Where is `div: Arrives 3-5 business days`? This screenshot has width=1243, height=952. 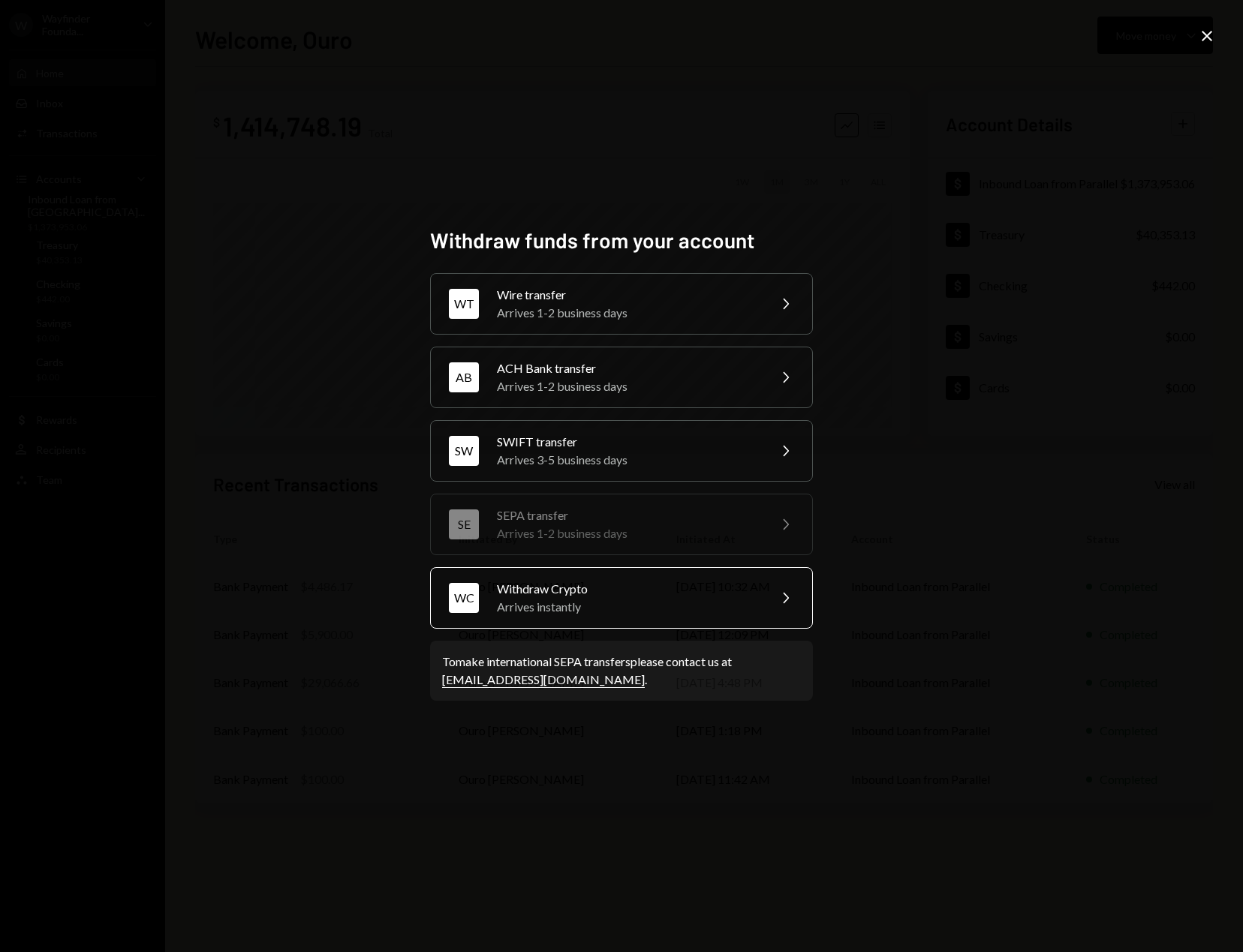 div: Arrives 3-5 business days is located at coordinates (627, 460).